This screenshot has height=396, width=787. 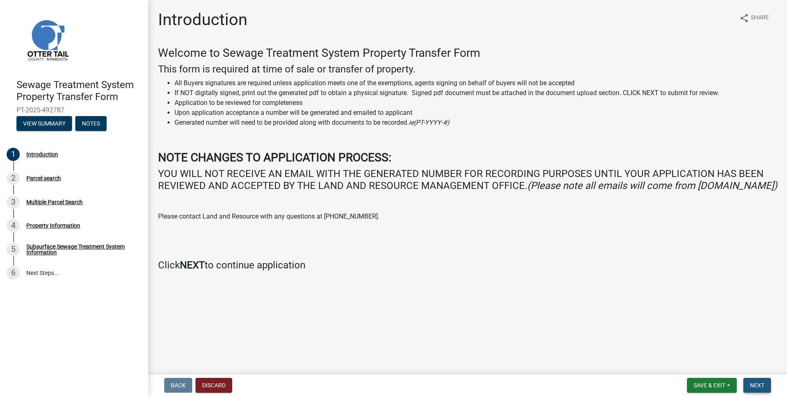 What do you see at coordinates (91, 123) in the screenshot?
I see `button: Notes` at bounding box center [91, 123].